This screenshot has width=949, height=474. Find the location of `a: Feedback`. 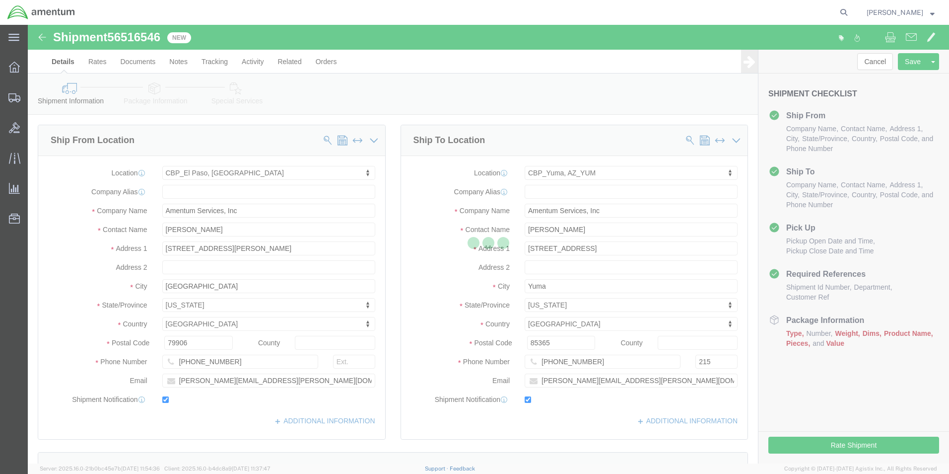

a: Feedback is located at coordinates (462, 468).